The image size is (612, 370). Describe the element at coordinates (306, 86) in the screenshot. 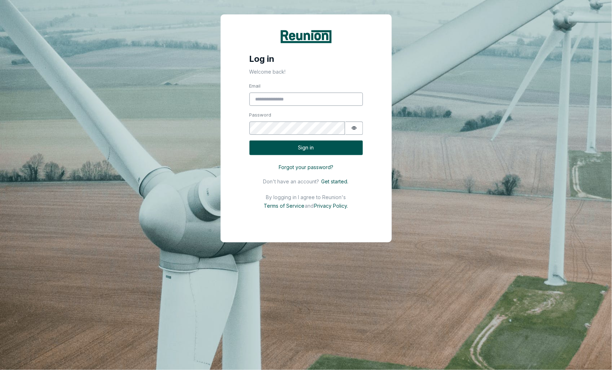

I see `label: Email` at that location.